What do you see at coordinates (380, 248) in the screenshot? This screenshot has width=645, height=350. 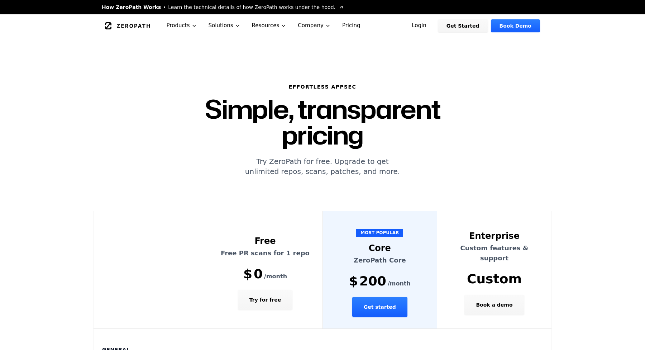 I see `div: Core` at bounding box center [380, 248].